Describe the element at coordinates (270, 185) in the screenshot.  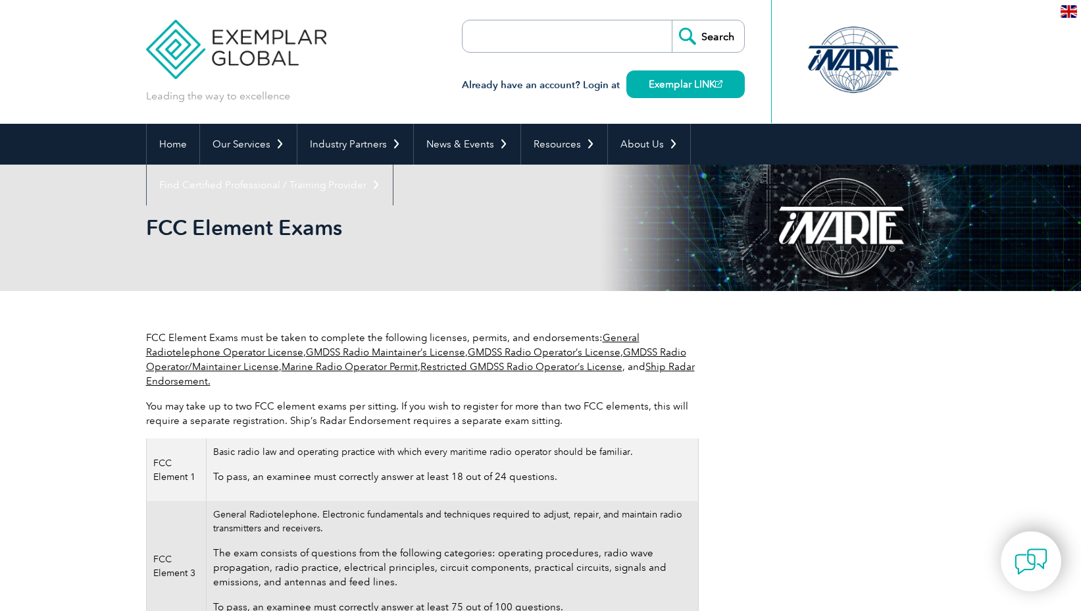
I see `a: Find Certified Professional / Training Provider` at that location.